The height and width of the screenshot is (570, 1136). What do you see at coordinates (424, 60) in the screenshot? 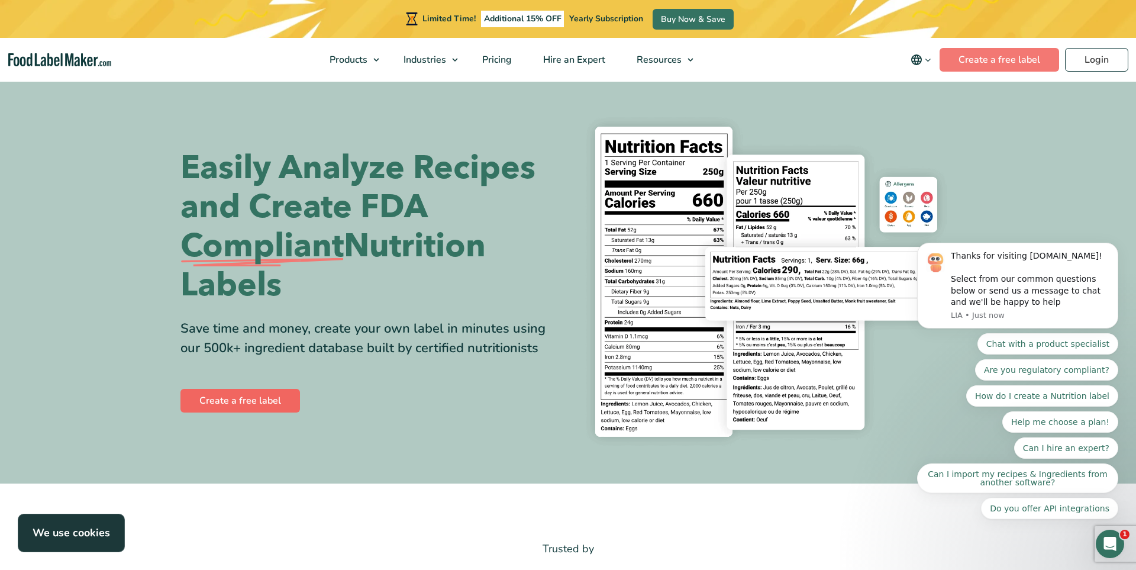
I see `span: Industries` at bounding box center [424, 60].